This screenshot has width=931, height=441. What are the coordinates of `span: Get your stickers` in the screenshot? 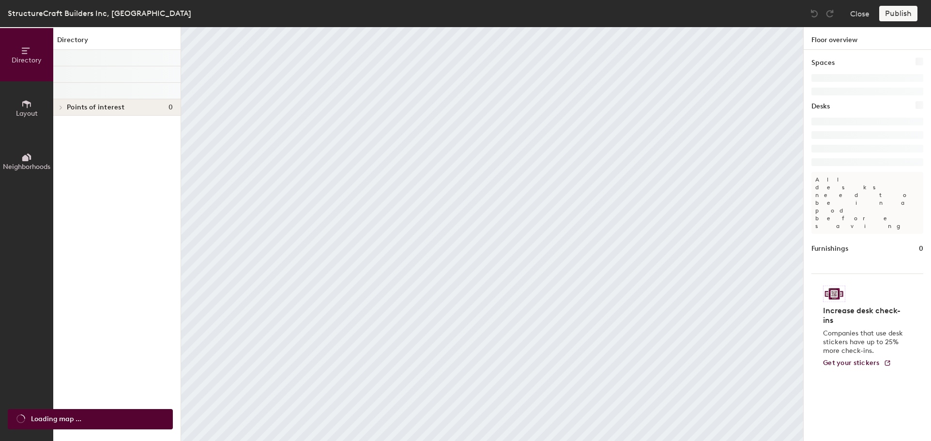 It's located at (851, 363).